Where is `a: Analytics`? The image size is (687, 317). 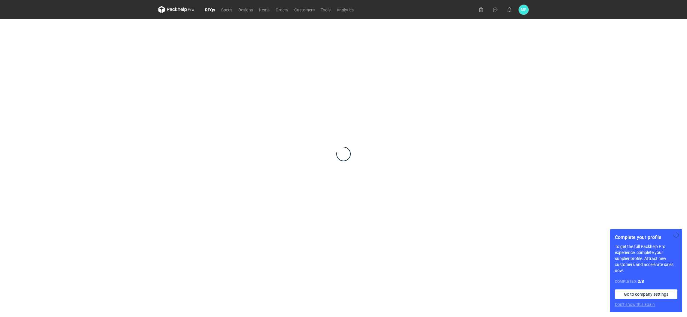 a: Analytics is located at coordinates (345, 10).